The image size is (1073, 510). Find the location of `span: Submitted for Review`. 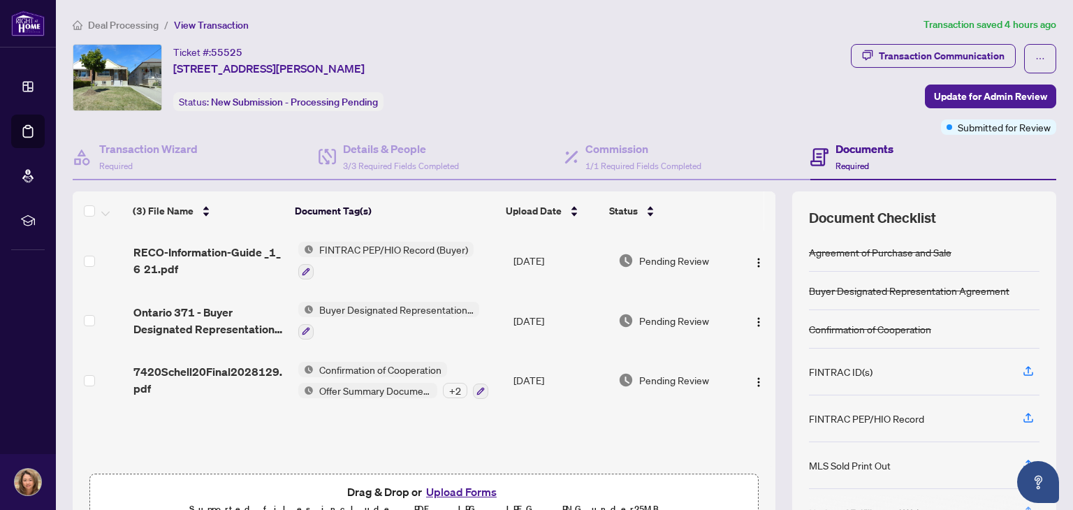

span: Submitted for Review is located at coordinates (1004, 127).